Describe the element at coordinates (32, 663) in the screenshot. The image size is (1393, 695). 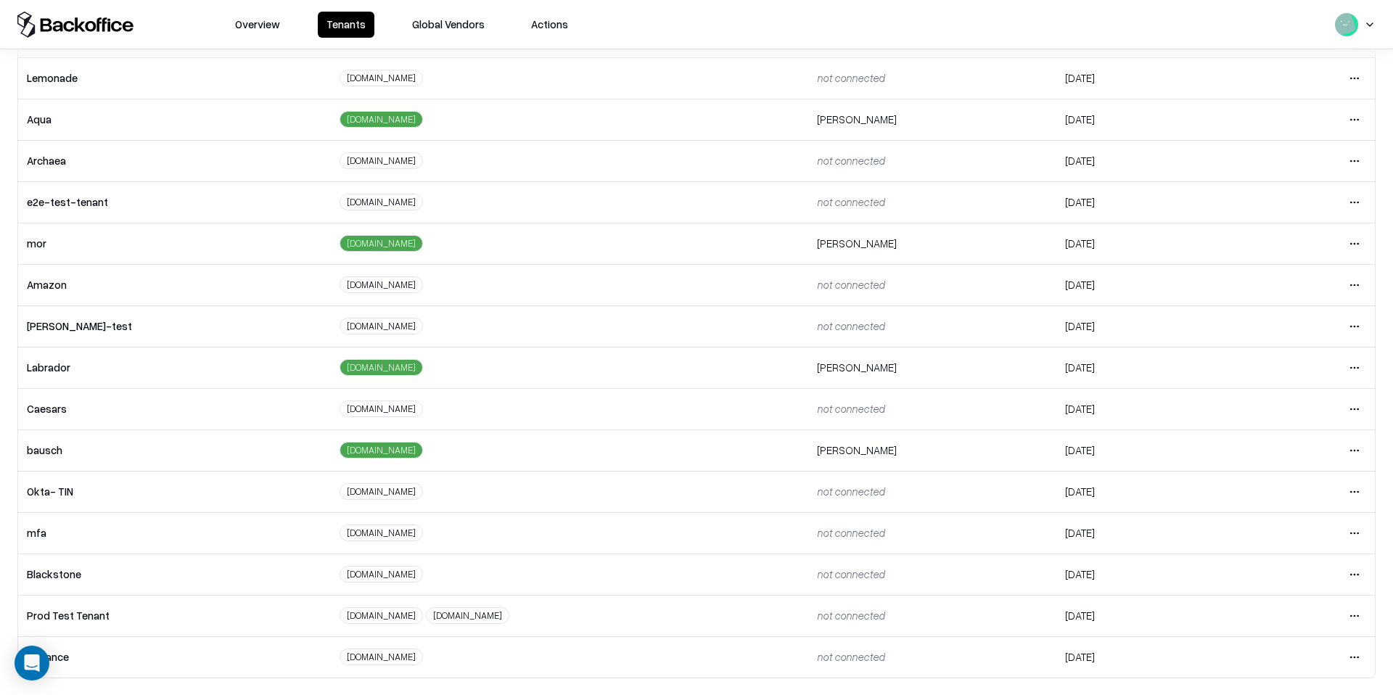
I see `div: Open Intercom Messenger` at that location.